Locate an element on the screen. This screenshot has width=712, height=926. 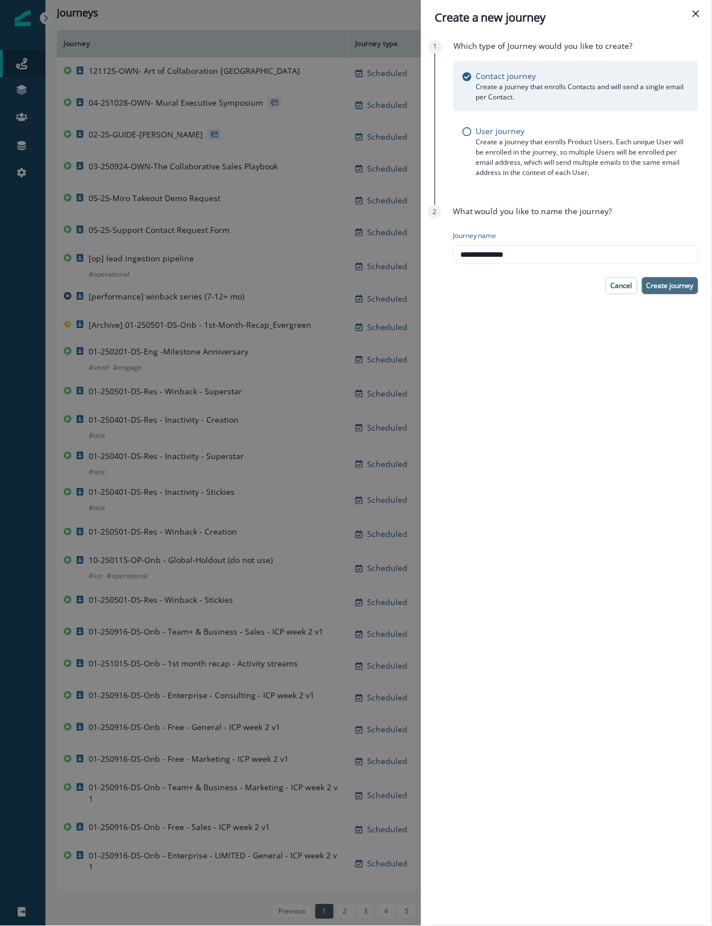
p: Journey name is located at coordinates (474, 236).